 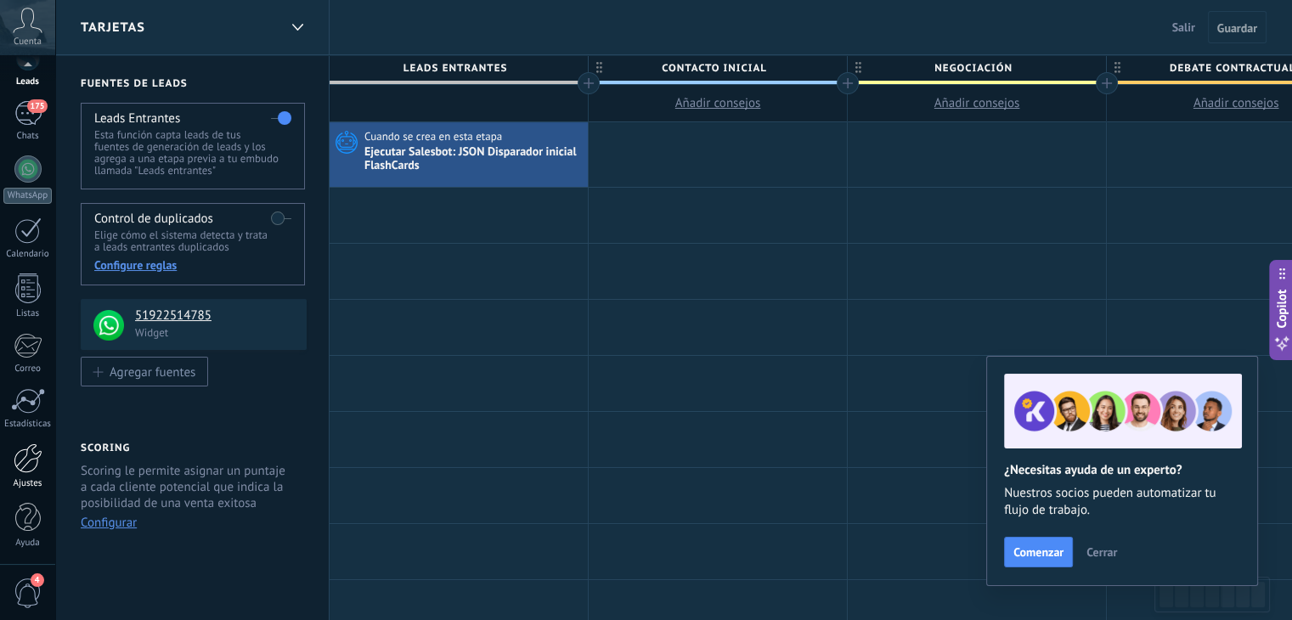 What do you see at coordinates (113, 27) in the screenshot?
I see `span: TARJETAS` at bounding box center [113, 27].